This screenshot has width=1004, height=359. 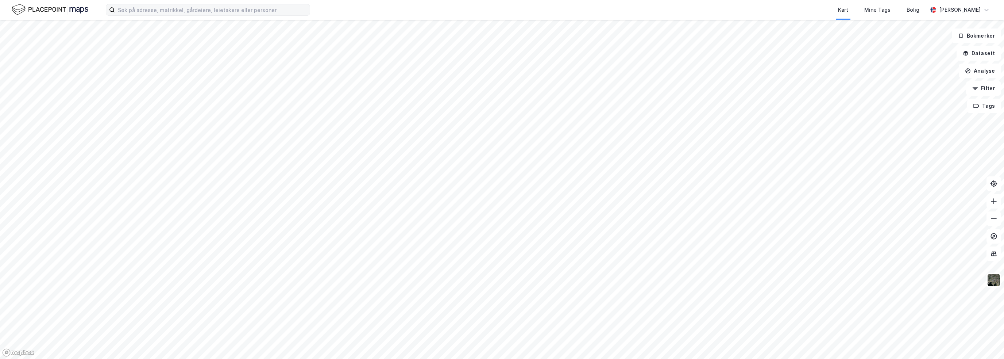 What do you see at coordinates (878, 10) in the screenshot?
I see `div: Mine Tags` at bounding box center [878, 10].